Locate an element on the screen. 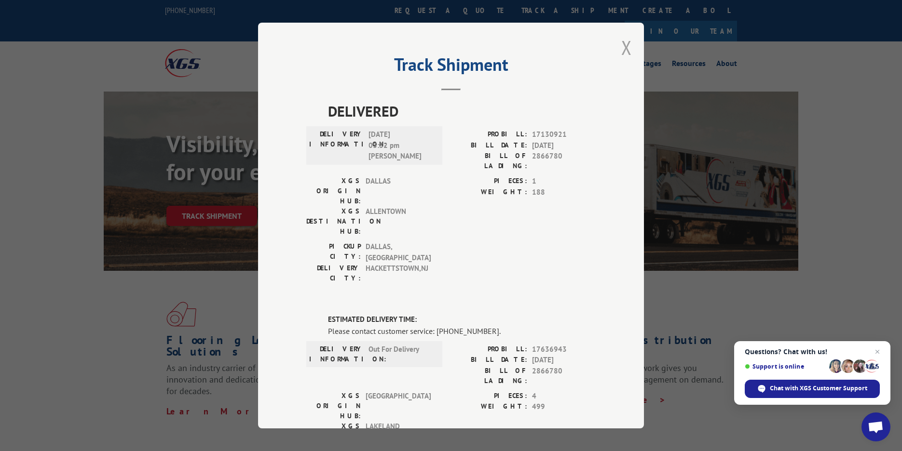 Image resolution: width=902 pixels, height=451 pixels. span: HACKETTSTOWN , NJ is located at coordinates (398, 273).